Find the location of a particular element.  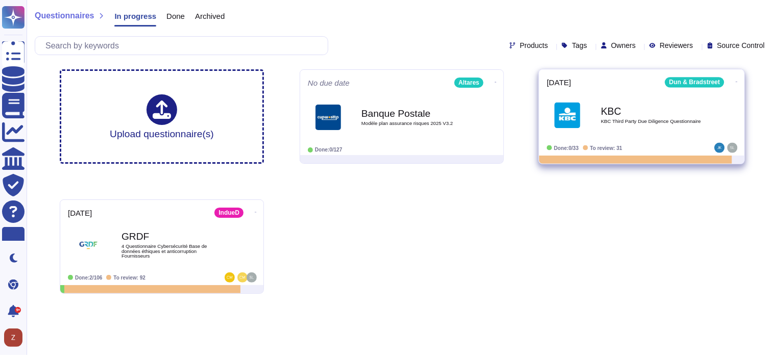

span: 4 Questionnaire Cybersécurité Base de données éthiques et anticorruption Fournisseurs is located at coordinates (173, 251).